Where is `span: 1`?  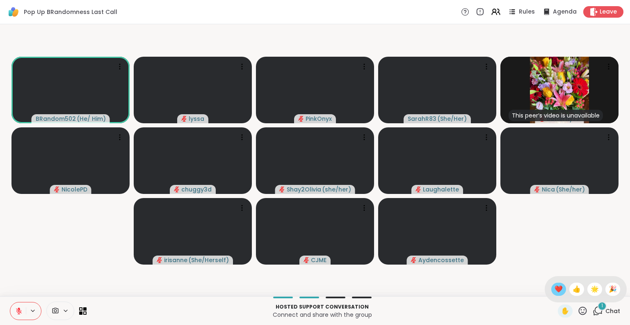 span: 1 is located at coordinates (602, 305).